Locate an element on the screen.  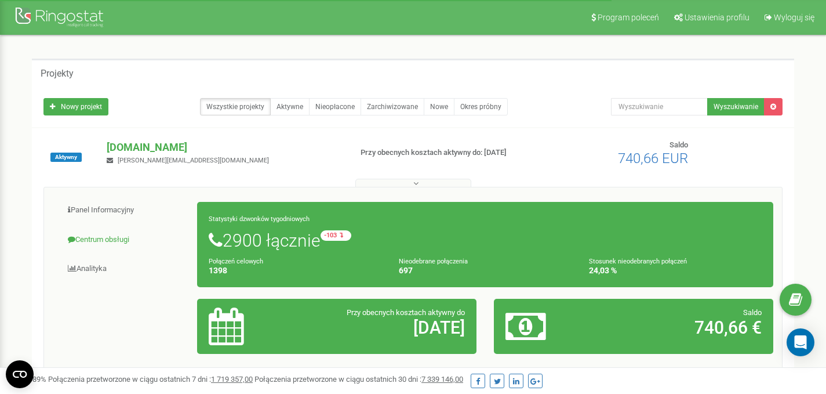
h4: 1398 is located at coordinates (295, 270).